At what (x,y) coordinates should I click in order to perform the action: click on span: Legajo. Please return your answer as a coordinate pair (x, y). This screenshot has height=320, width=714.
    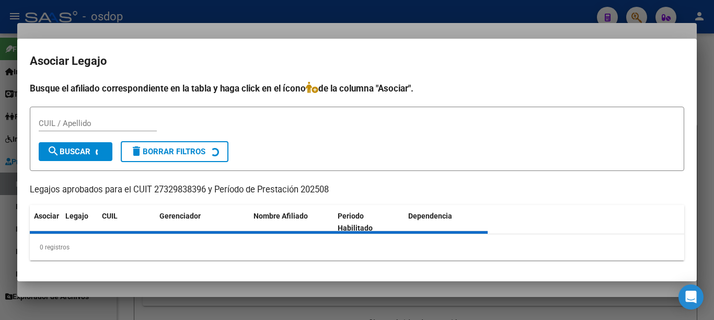
    Looking at the image, I should click on (77, 216).